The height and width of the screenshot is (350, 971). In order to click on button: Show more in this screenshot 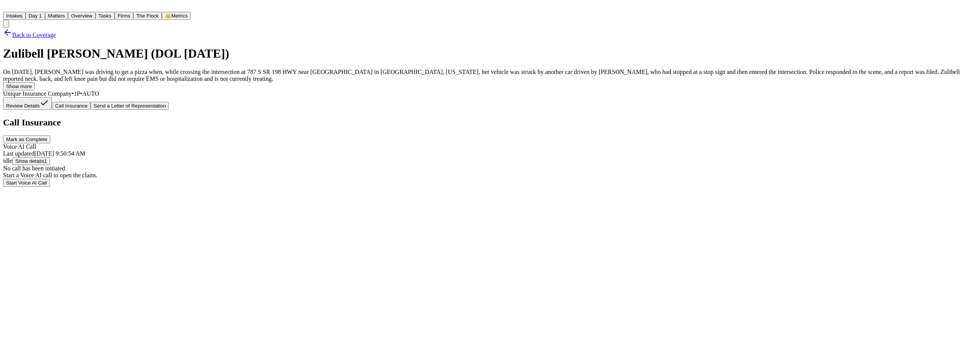, I will do `click(19, 86)`.